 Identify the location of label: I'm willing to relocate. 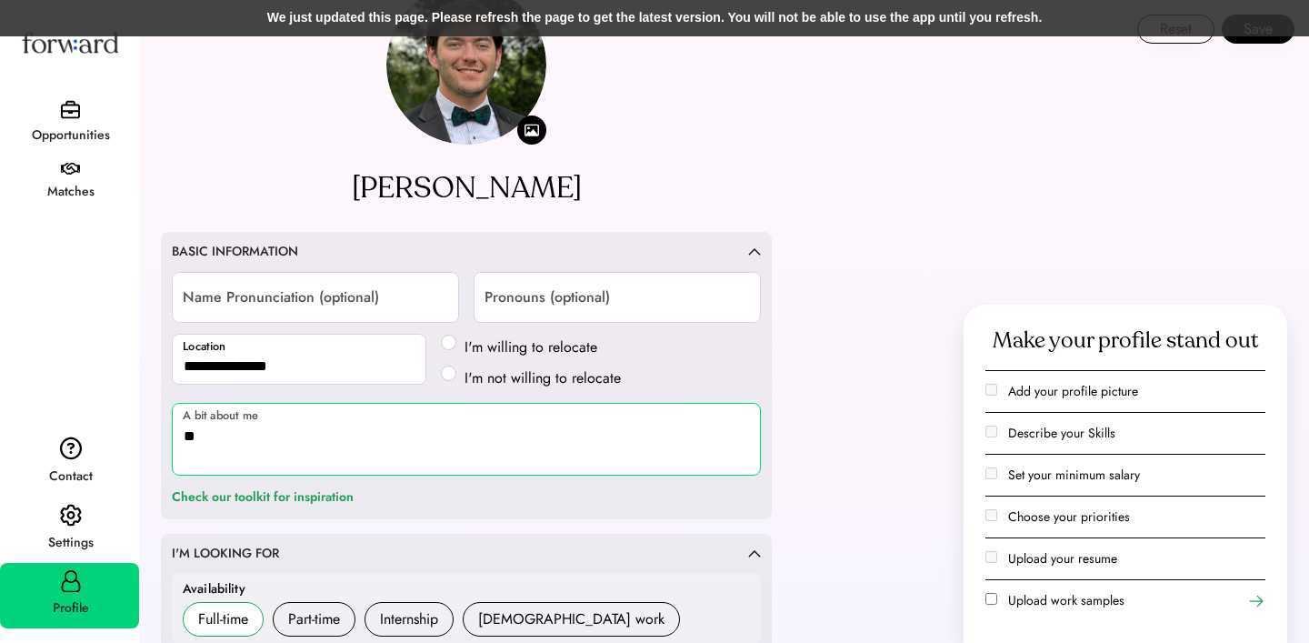
(543, 347).